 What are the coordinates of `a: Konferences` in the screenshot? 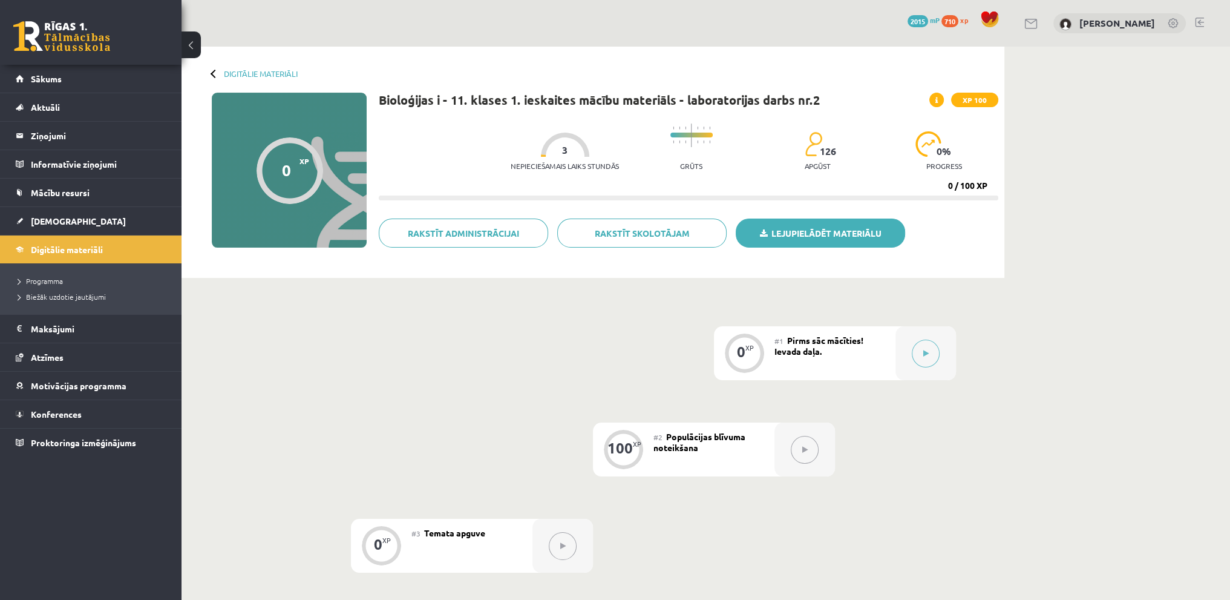 It's located at (91, 414).